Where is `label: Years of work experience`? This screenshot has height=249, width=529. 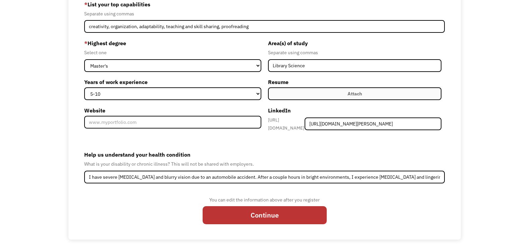
label: Years of work experience is located at coordinates (173, 82).